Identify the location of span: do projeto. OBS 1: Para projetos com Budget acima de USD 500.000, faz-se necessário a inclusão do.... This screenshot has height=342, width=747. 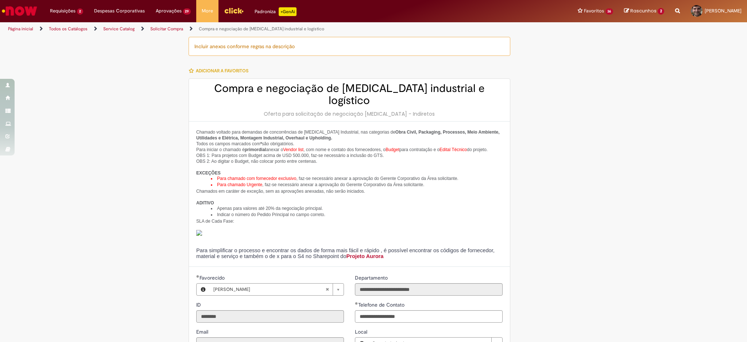
(342, 155).